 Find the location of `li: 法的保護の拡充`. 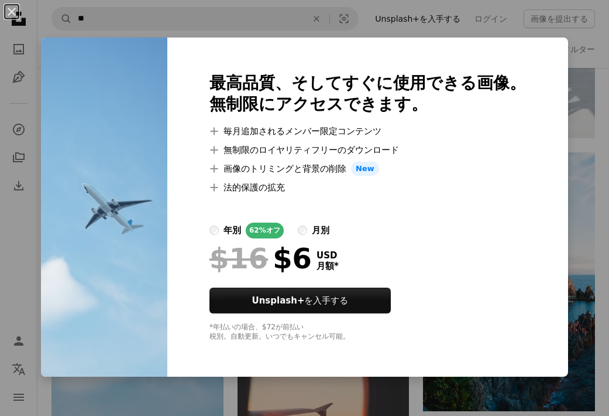

li: 法的保護の拡充 is located at coordinates (368, 187).